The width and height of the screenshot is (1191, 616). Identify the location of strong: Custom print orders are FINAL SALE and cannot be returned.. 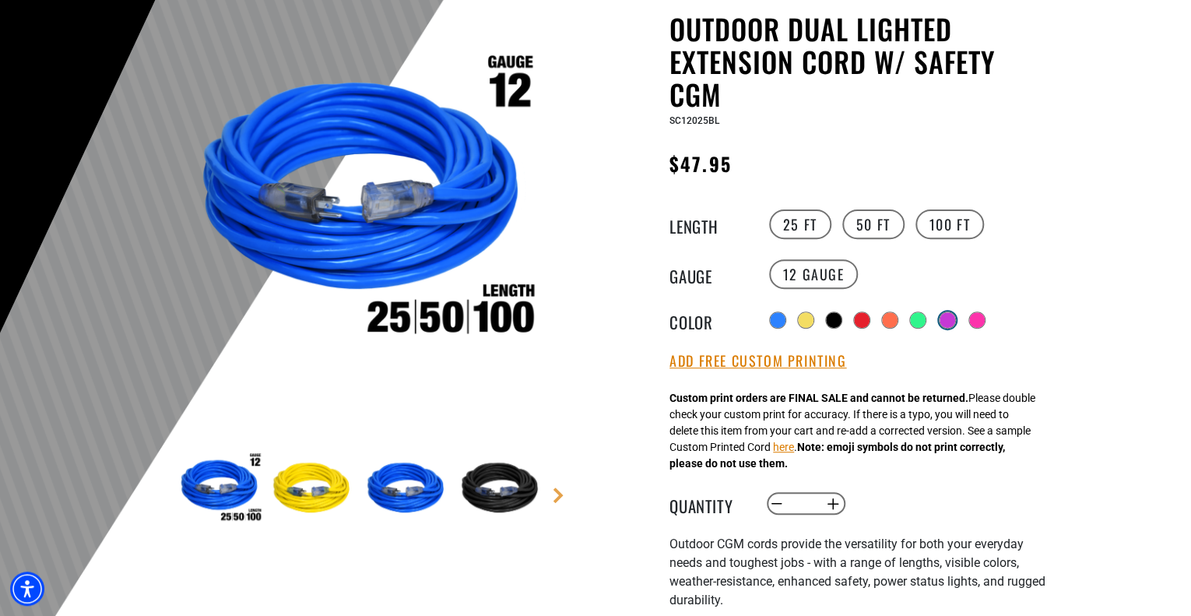
(819, 398).